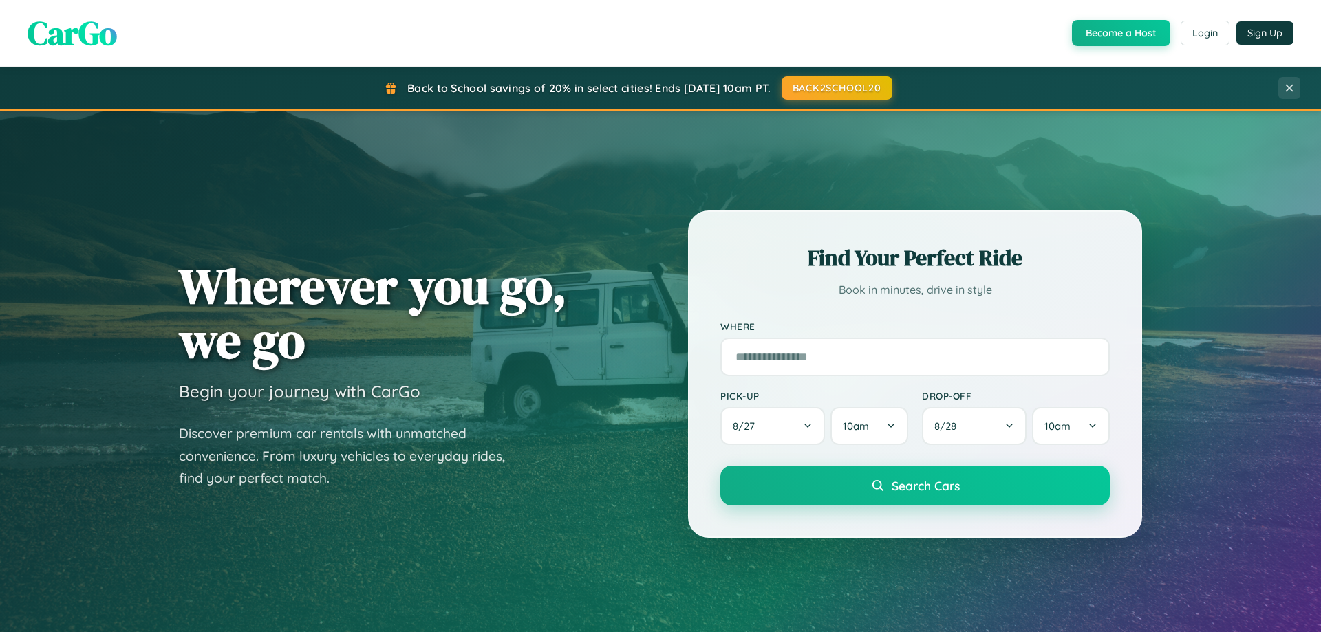  What do you see at coordinates (1205, 33) in the screenshot?
I see `button: Login` at bounding box center [1205, 33].